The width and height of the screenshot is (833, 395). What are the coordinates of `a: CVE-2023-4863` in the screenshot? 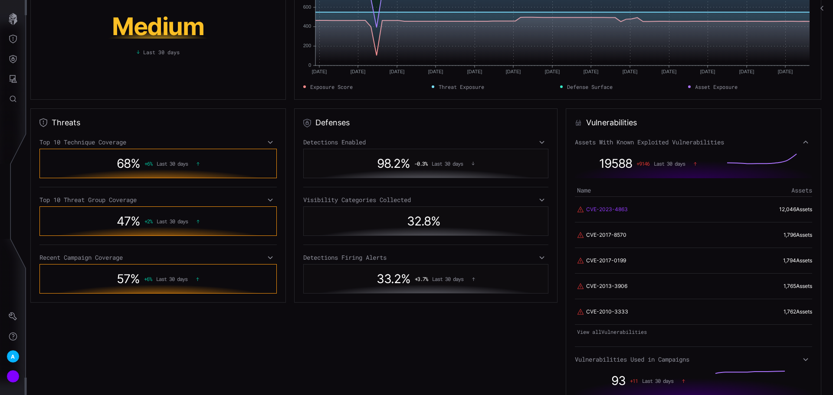 It's located at (607, 209).